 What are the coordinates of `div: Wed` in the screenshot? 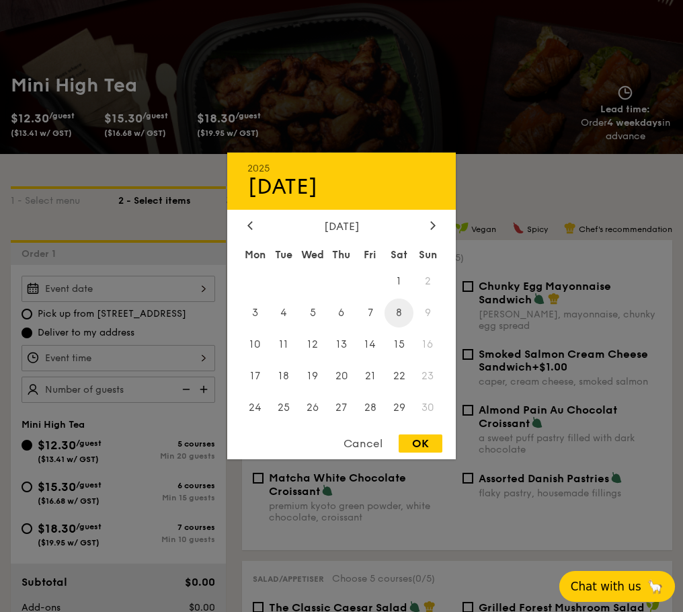 It's located at (313, 255).